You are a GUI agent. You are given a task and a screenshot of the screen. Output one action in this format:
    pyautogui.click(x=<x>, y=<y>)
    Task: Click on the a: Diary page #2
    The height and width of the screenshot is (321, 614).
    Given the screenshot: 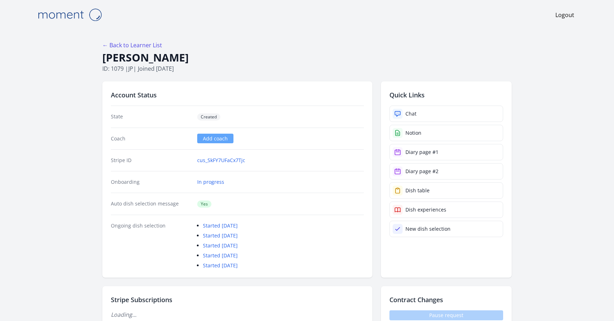 What is the action you would take?
    pyautogui.click(x=447, y=171)
    